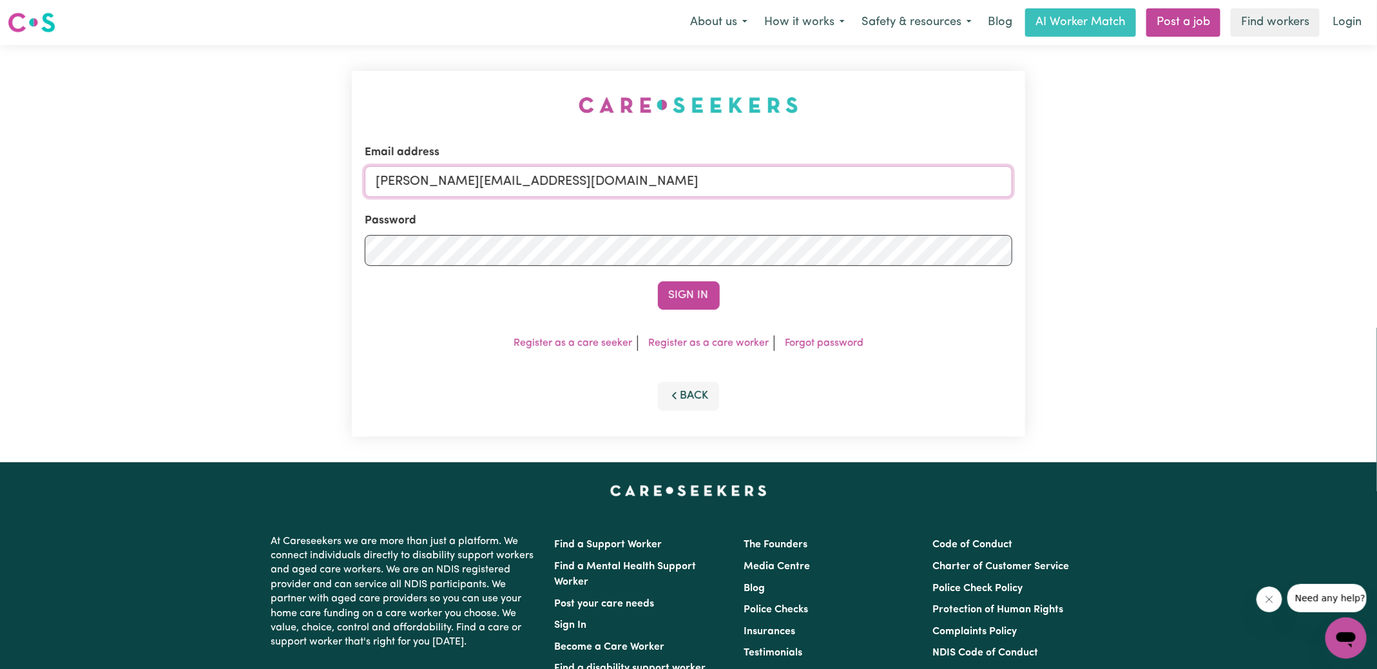  I want to click on a: Media Centre, so click(776, 567).